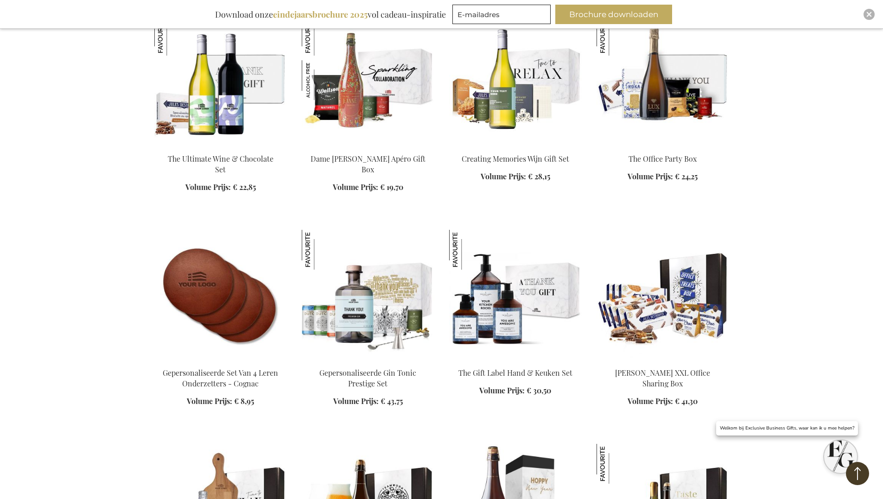 This screenshot has height=499, width=883. Describe the element at coordinates (662, 295) in the screenshot. I see `img: Jules Destrooper XXL Office Sharing Box` at that location.